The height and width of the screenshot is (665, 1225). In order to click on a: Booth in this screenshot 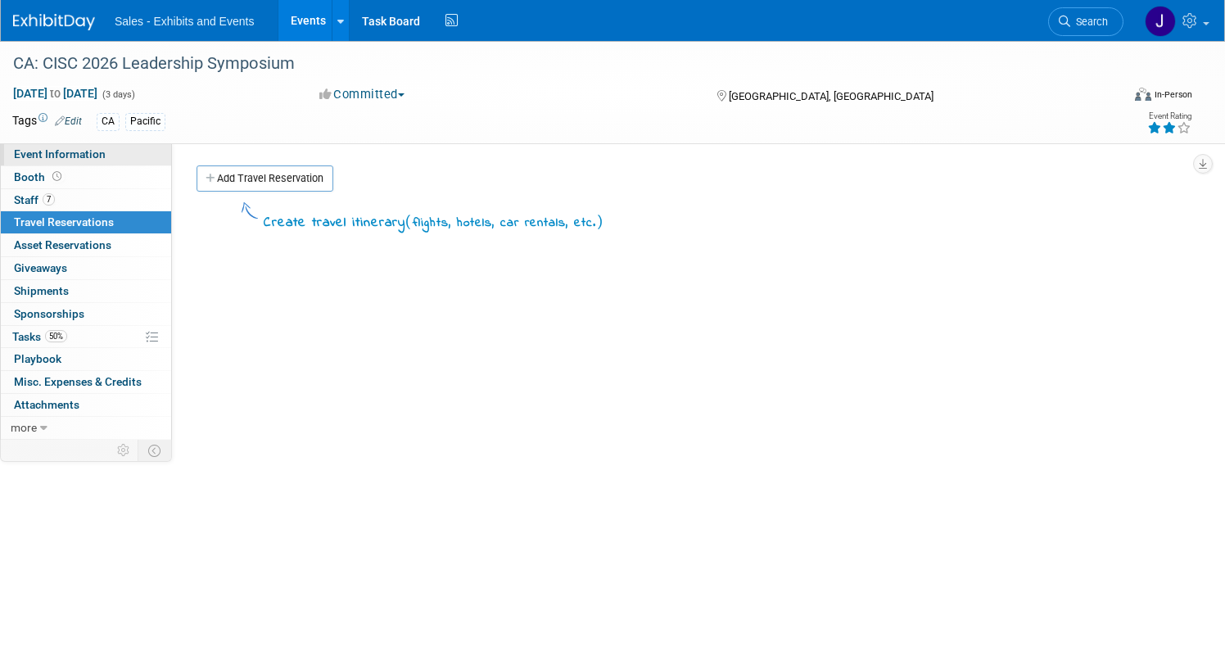, I will do `click(86, 177)`.